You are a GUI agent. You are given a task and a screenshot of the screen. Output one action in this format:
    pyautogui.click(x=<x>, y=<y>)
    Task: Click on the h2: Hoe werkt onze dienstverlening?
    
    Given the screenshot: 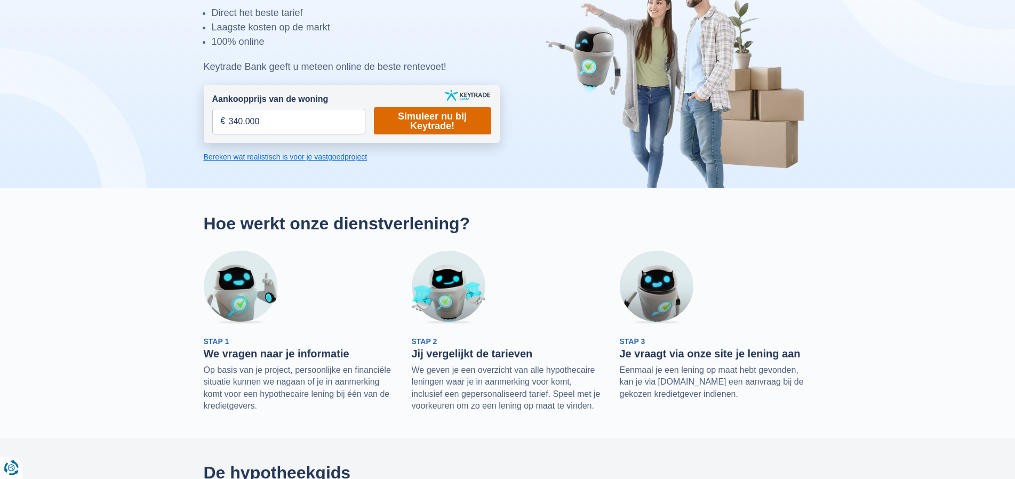 What is the action you would take?
    pyautogui.click(x=508, y=224)
    